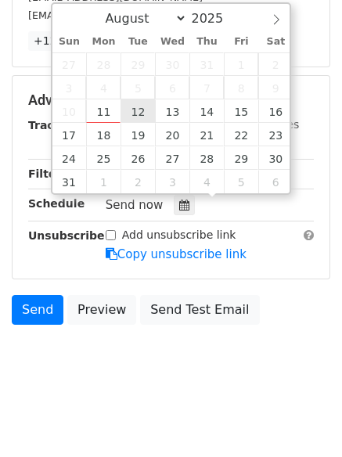 Image resolution: width=342 pixels, height=457 pixels. What do you see at coordinates (241, 111) in the screenshot?
I see `span: August 15, 2025` at bounding box center [241, 111].